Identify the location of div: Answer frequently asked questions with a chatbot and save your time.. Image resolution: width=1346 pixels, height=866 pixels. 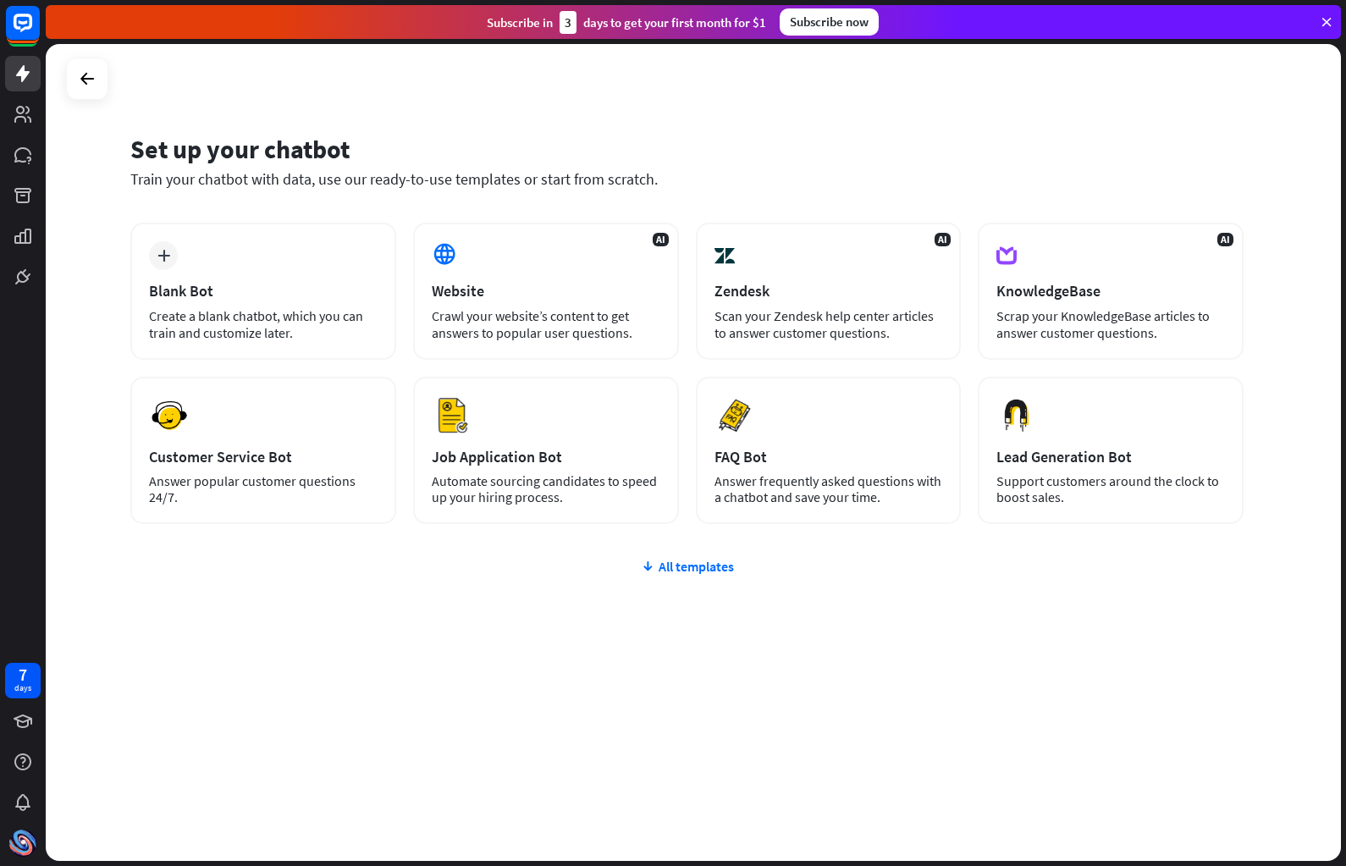
(829, 489).